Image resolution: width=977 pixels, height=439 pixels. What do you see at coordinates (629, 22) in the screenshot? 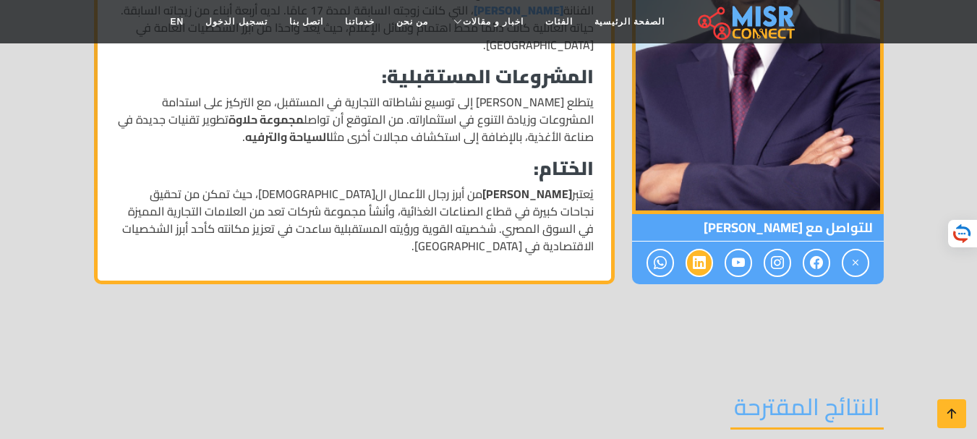
I see `a: الصفحة الرئيسية` at bounding box center [629, 22].